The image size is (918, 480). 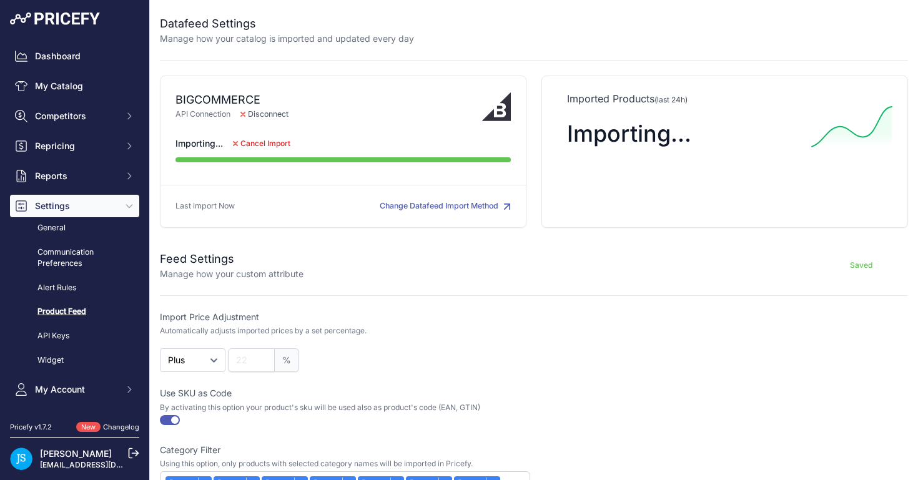 What do you see at coordinates (74, 206) in the screenshot?
I see `button: Settings` at bounding box center [74, 206].